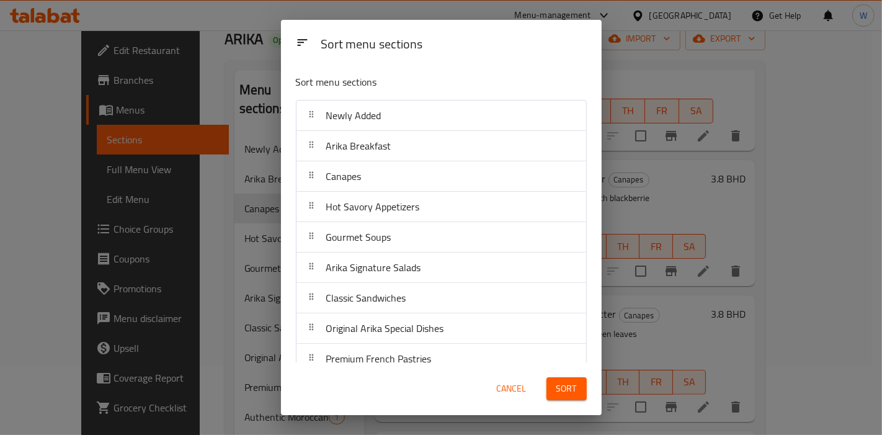 Image resolution: width=882 pixels, height=435 pixels. Describe the element at coordinates (441, 176) in the screenshot. I see `div: Canapes` at that location.